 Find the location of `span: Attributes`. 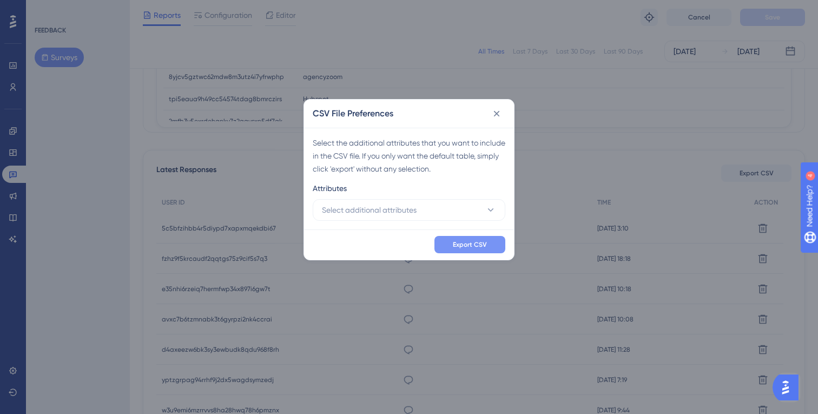

span: Attributes is located at coordinates (330, 188).